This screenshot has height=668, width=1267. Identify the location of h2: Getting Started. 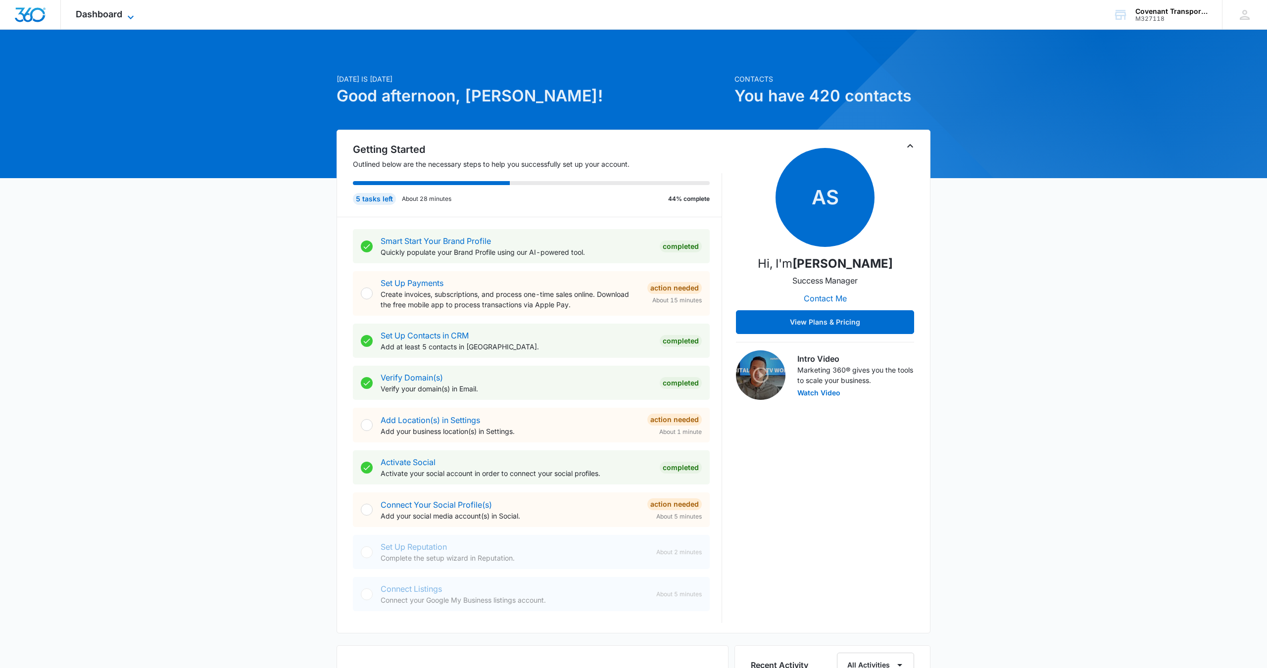
(538, 149).